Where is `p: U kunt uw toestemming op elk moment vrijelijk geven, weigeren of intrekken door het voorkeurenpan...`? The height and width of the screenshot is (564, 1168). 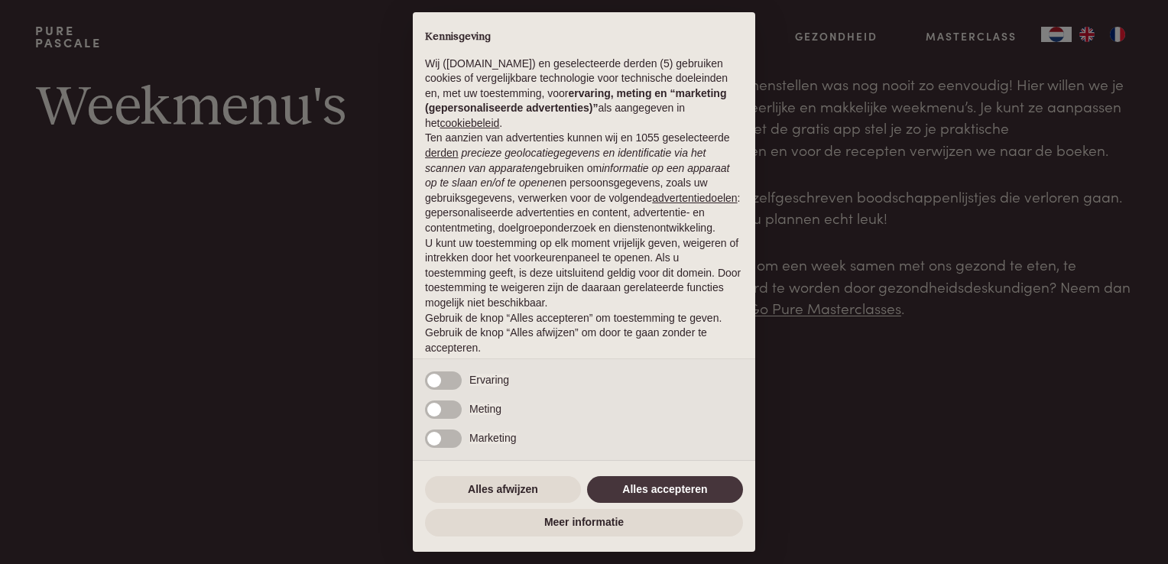 p: U kunt uw toestemming op elk moment vrijelijk geven, weigeren of intrekken door het voorkeurenpan... is located at coordinates (584, 274).